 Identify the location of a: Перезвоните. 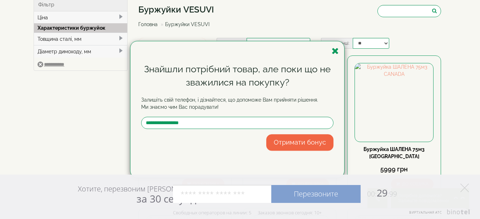
(316, 194).